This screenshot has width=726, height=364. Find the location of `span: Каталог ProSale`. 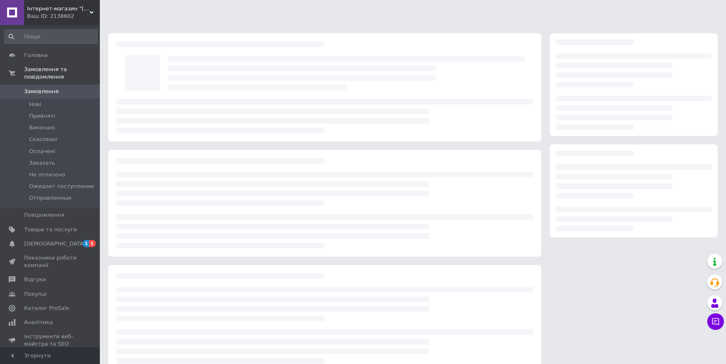

span: Каталог ProSale is located at coordinates (47, 308).